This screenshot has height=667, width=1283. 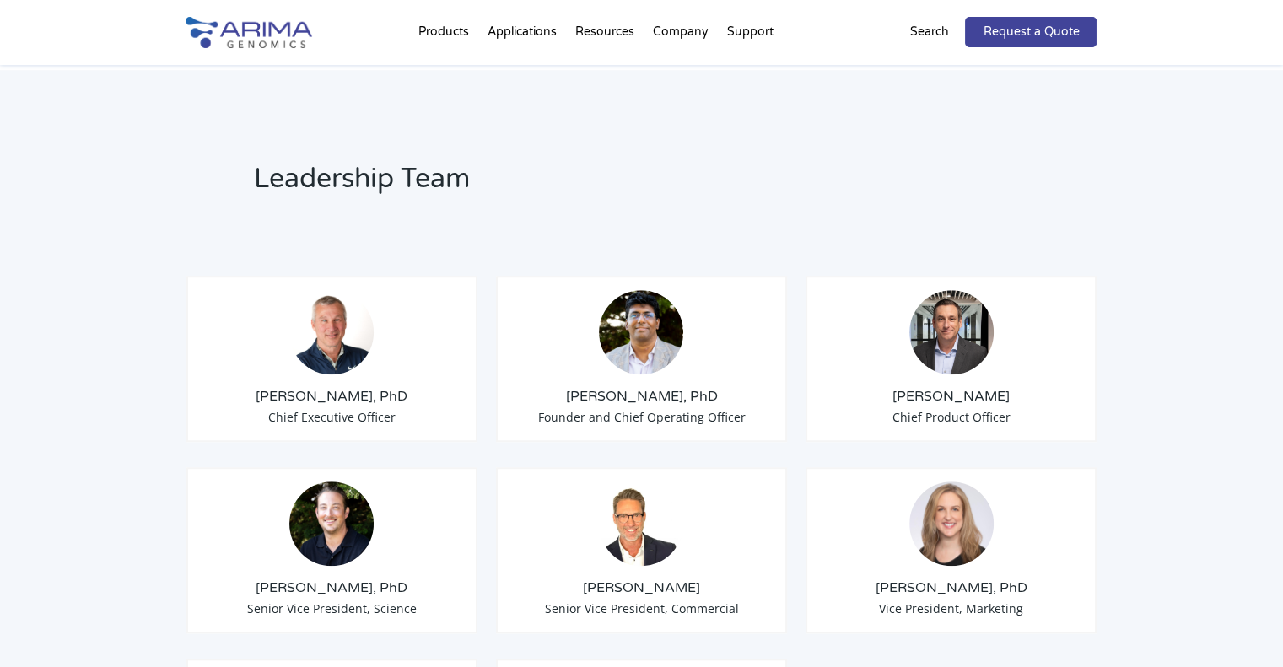 What do you see at coordinates (641, 608) in the screenshot?
I see `span: Senior Vice President, Commercial` at bounding box center [641, 608].